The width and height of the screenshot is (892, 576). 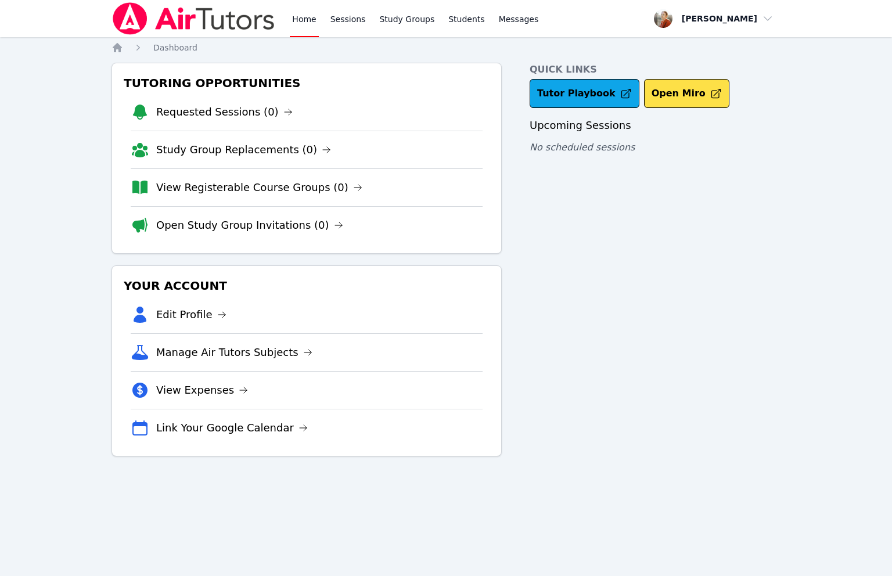 I want to click on span: Dashboard, so click(x=175, y=48).